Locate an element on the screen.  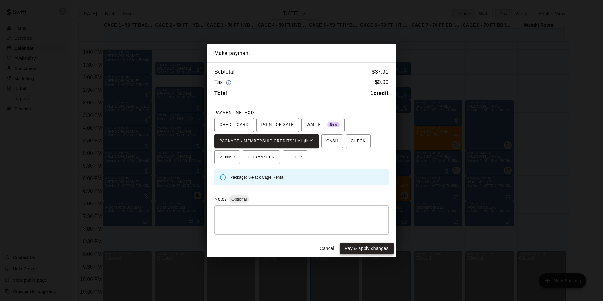
span: PACKAGE / MEMBERSHIP CREDITS (1 eligible) is located at coordinates (266, 141).